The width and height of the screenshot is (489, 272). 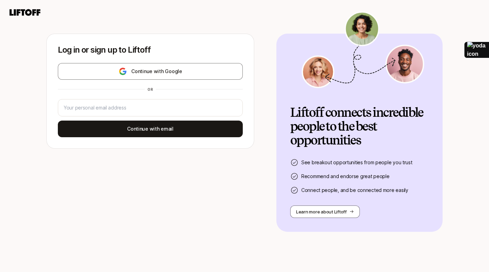 I want to click on img: google-logo, so click(x=123, y=71).